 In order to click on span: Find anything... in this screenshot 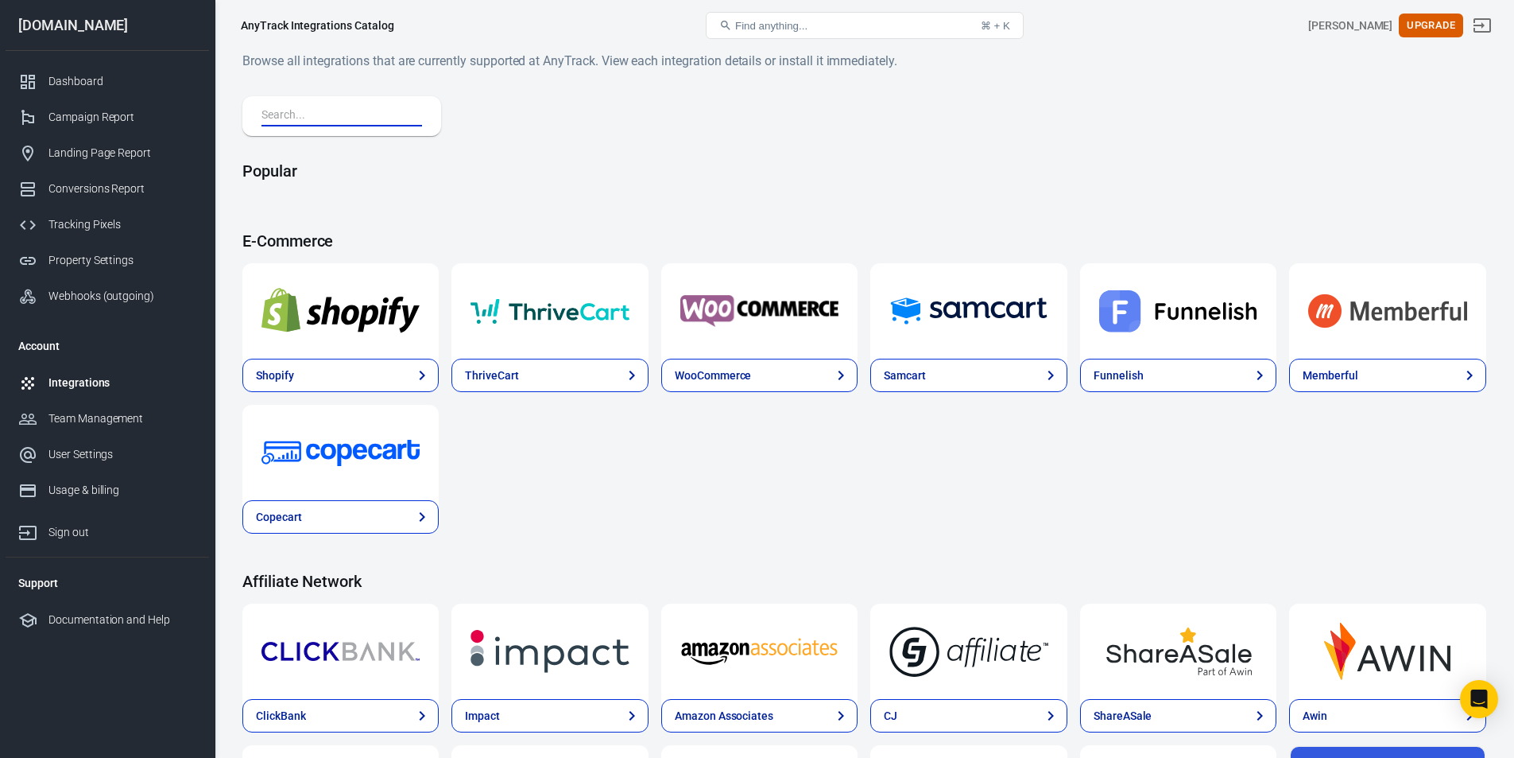, I will do `click(771, 25)`.